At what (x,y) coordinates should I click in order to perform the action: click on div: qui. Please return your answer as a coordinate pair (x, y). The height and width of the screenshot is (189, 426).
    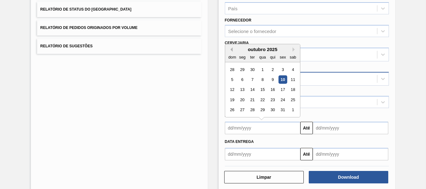
    Looking at the image, I should click on (272, 57).